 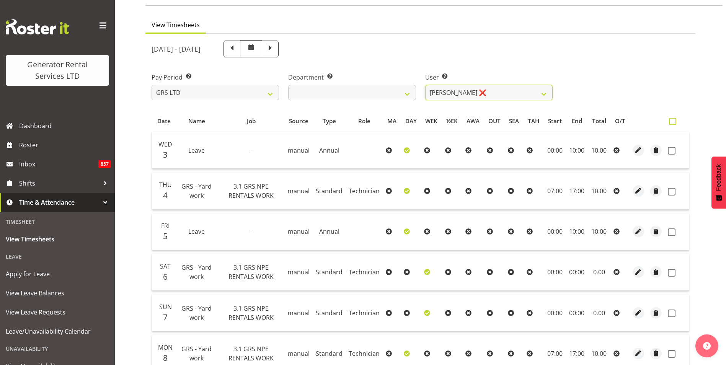 What do you see at coordinates (57, 70) in the screenshot?
I see `div: Generator Rental Services LTD` at bounding box center [57, 70].